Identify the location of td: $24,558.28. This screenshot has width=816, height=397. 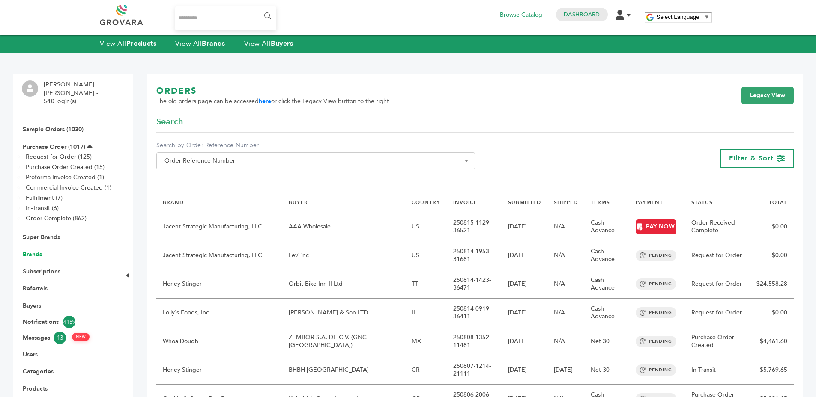
(772, 284).